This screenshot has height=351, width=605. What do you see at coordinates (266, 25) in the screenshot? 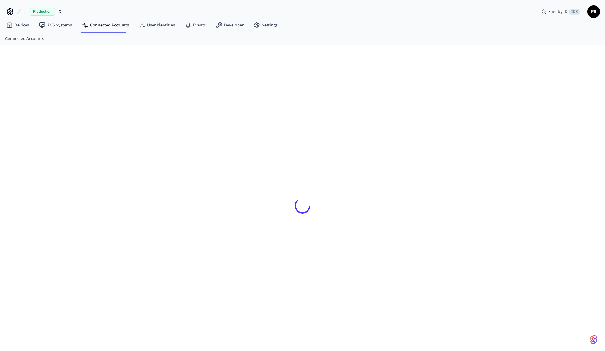
I see `a: Settings` at bounding box center [266, 25].